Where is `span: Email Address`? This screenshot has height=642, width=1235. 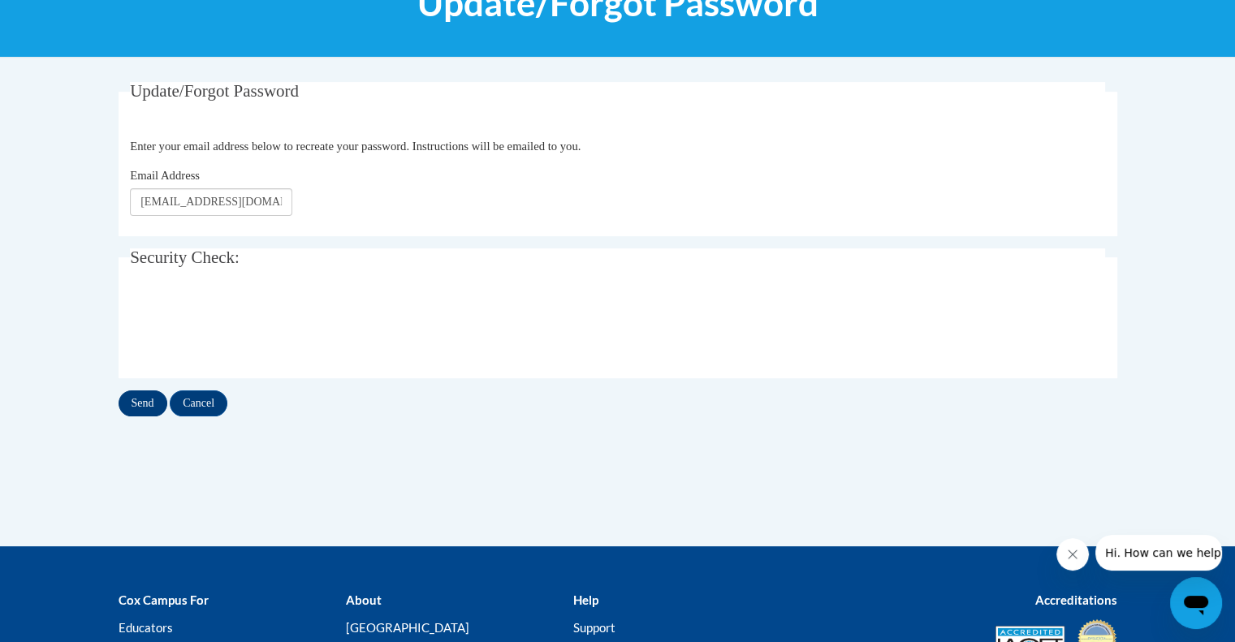
span: Email Address is located at coordinates (165, 175).